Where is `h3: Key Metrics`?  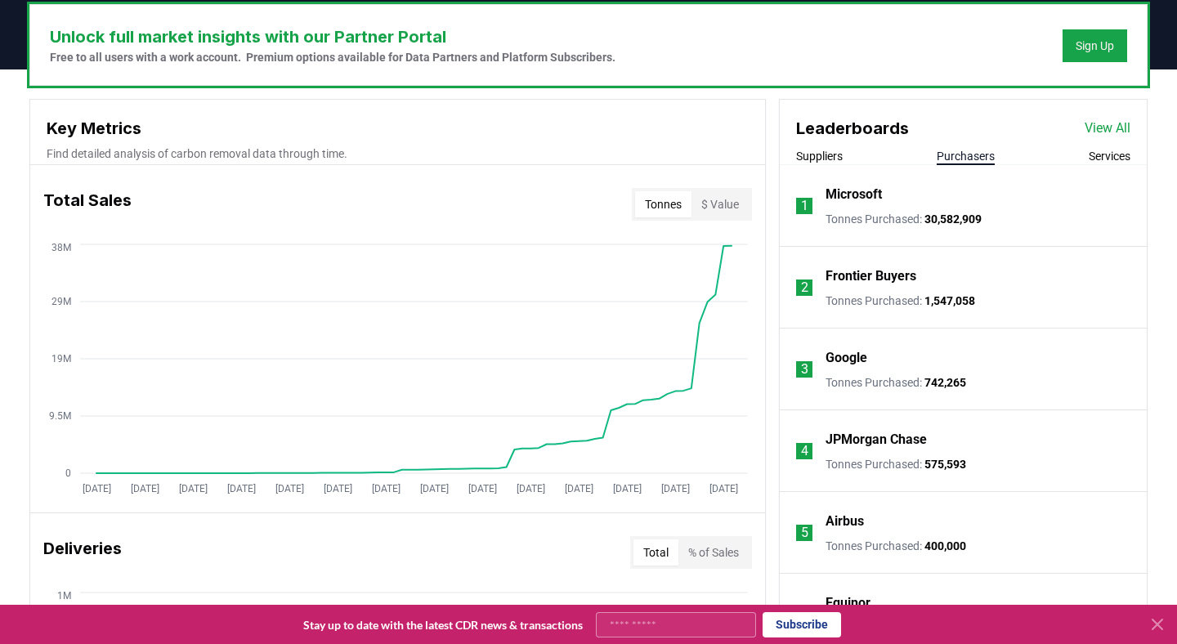 h3: Key Metrics is located at coordinates (397, 128).